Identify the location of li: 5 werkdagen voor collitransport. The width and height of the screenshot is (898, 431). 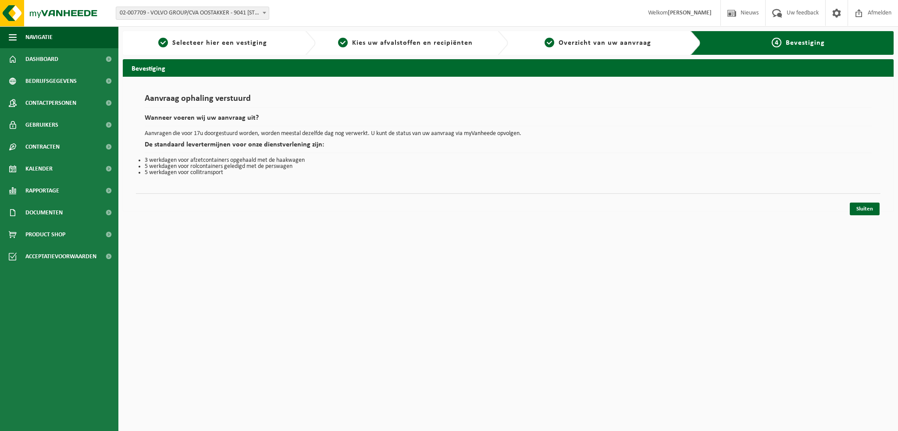
(508, 173).